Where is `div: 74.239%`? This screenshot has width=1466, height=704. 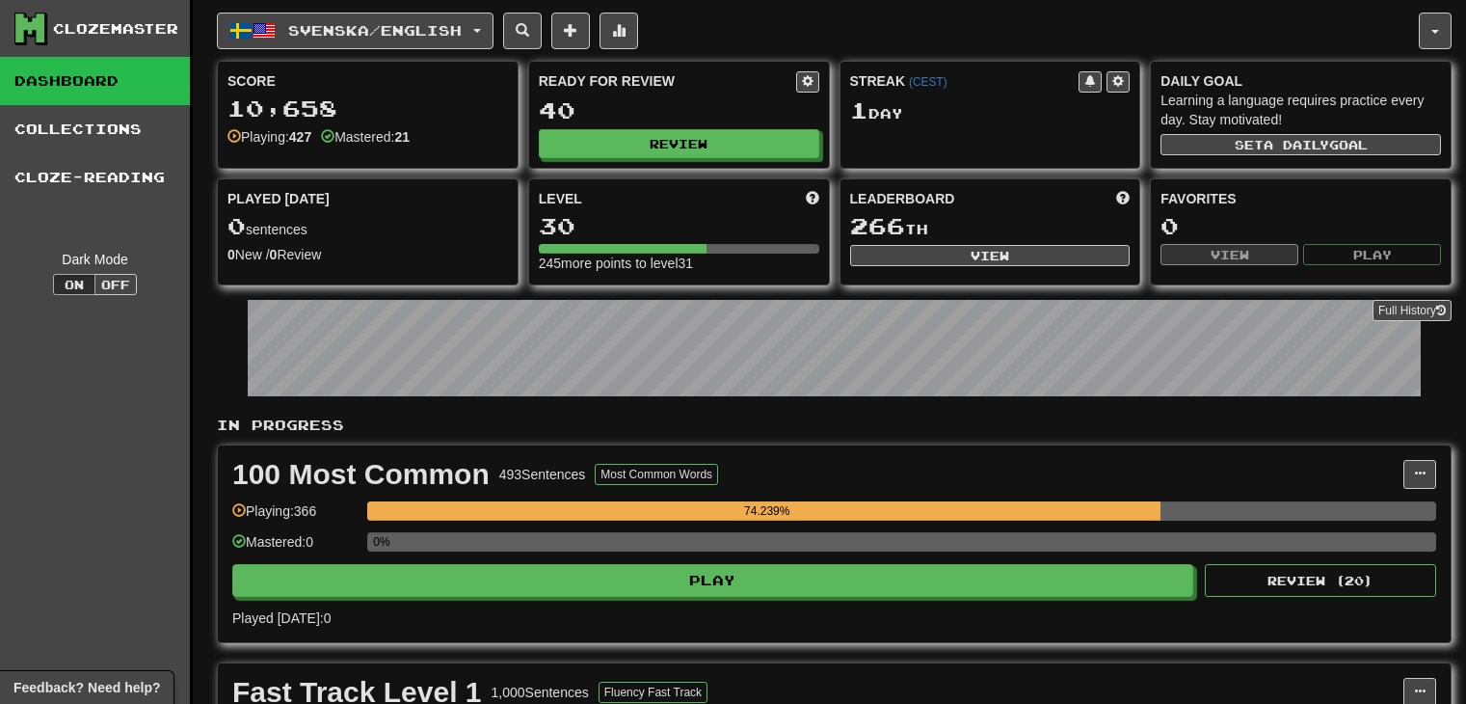 div: 74.239% is located at coordinates (766, 511).